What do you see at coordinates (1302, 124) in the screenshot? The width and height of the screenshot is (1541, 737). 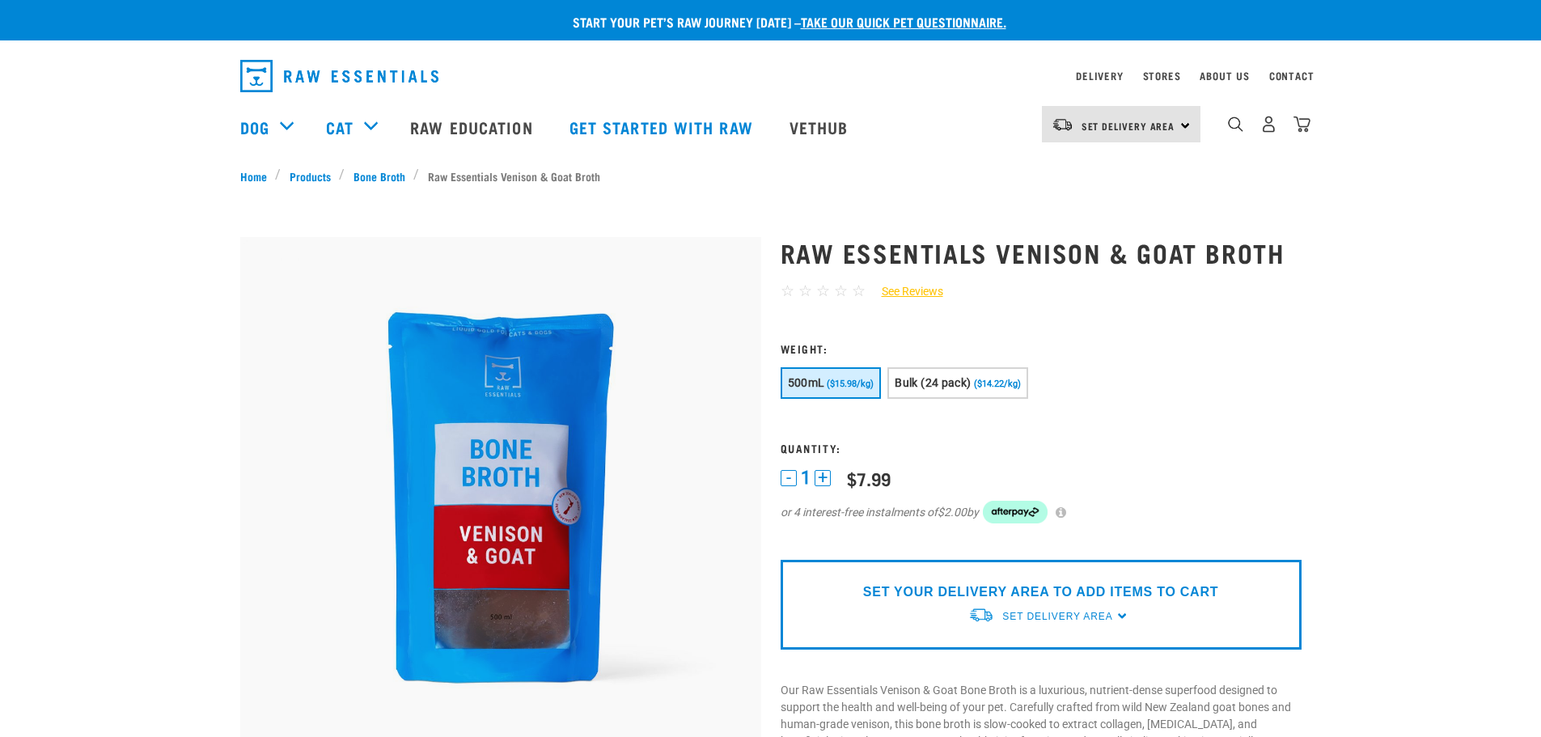 I see `img: home-icon@2x.png` at bounding box center [1302, 124].